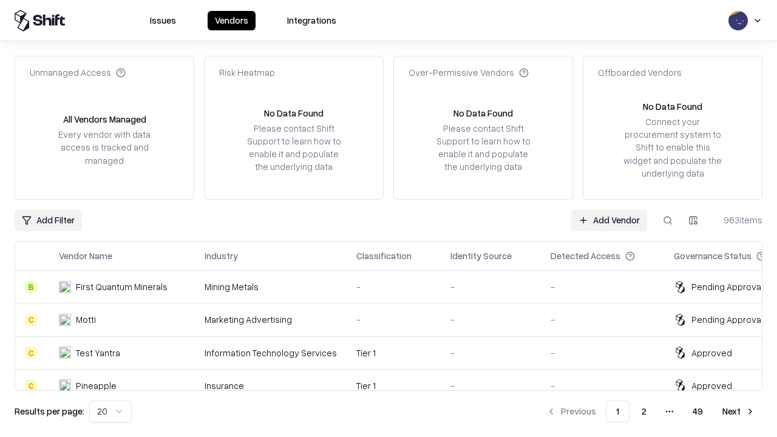 Image resolution: width=777 pixels, height=437 pixels. What do you see at coordinates (481, 256) in the screenshot?
I see `div: Identity Source` at bounding box center [481, 256].